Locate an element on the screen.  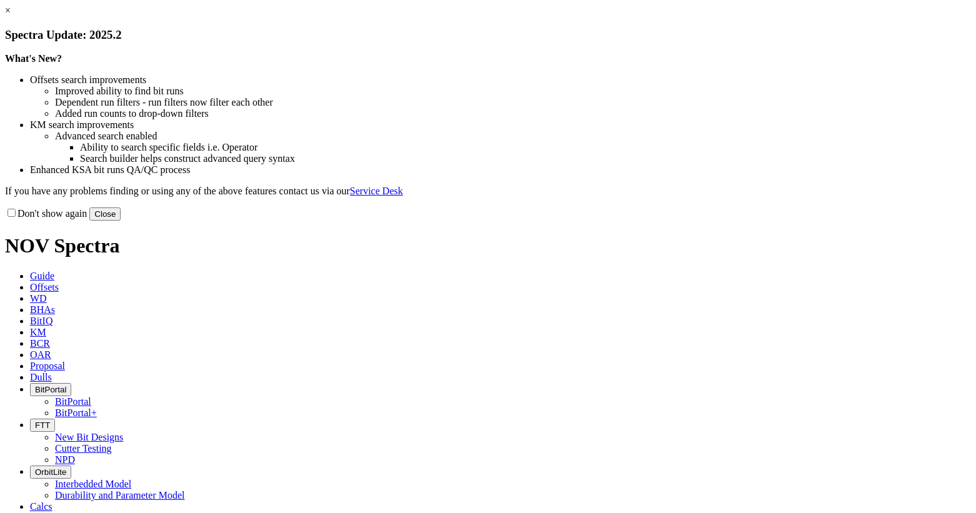
li: Added run counts to drop-down filters is located at coordinates (513, 114).